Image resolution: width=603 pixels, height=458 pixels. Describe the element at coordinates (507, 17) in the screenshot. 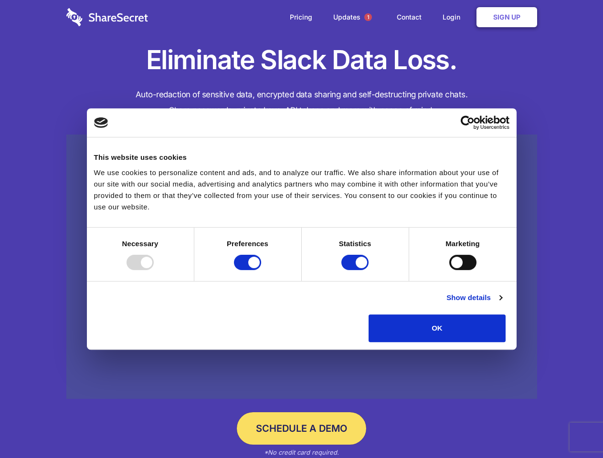

I see `a: Sign Up` at that location.